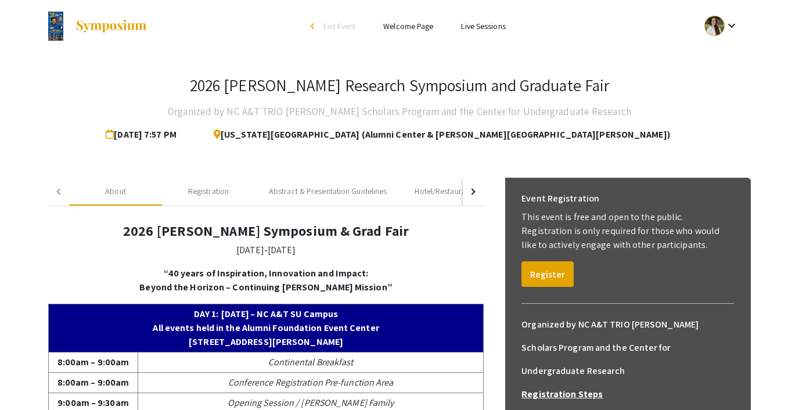 Image resolution: width=799 pixels, height=410 pixels. What do you see at coordinates (314, 26) in the screenshot?
I see `div: arrow_back_ios` at bounding box center [314, 26].